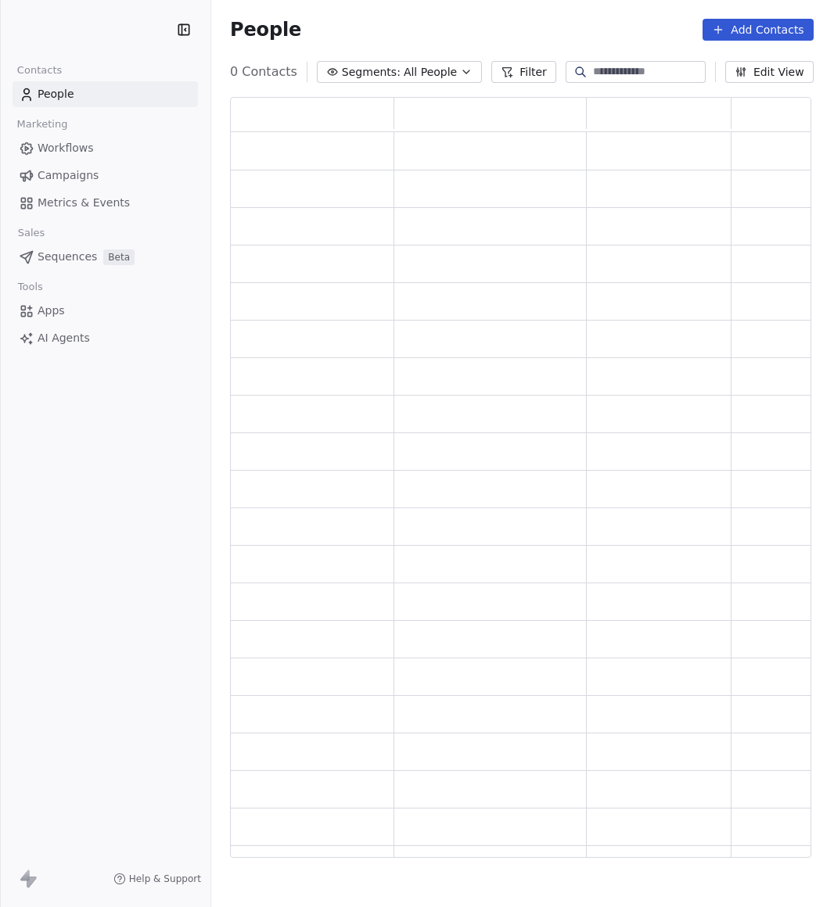  What do you see at coordinates (105, 203) in the screenshot?
I see `a: Metrics & Events` at bounding box center [105, 203].